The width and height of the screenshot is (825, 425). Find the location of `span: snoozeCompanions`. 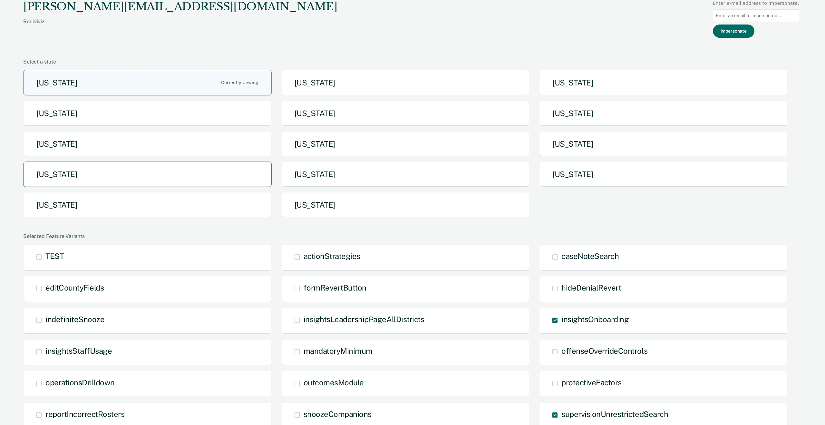

span: snoozeCompanions is located at coordinates (337, 414).